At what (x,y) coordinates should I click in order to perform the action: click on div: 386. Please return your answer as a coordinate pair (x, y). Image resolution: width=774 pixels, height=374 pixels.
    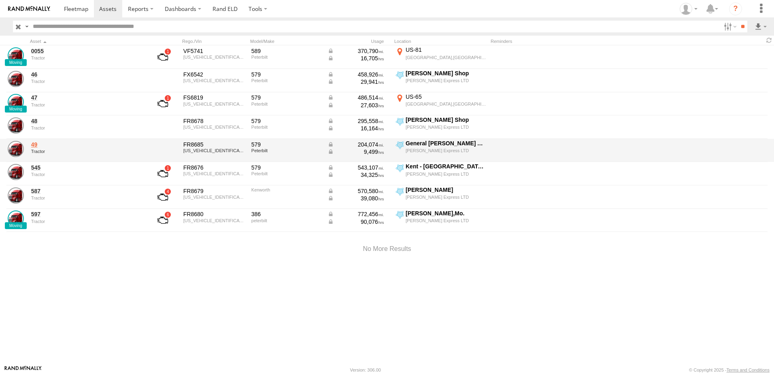
    Looking at the image, I should click on (287, 214).